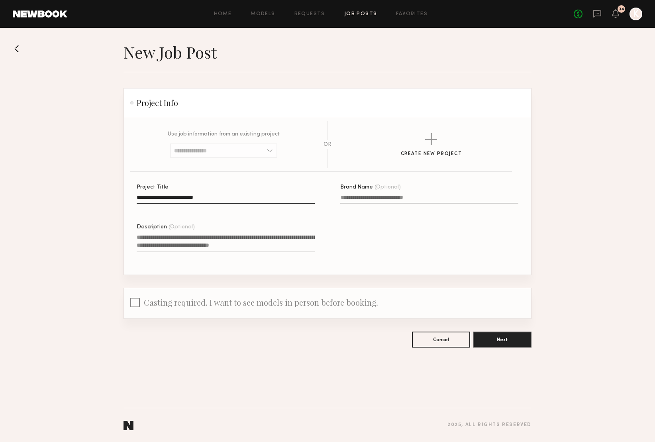 This screenshot has width=655, height=442. Describe the element at coordinates (170, 52) in the screenshot. I see `h1: New Job Post` at that location.